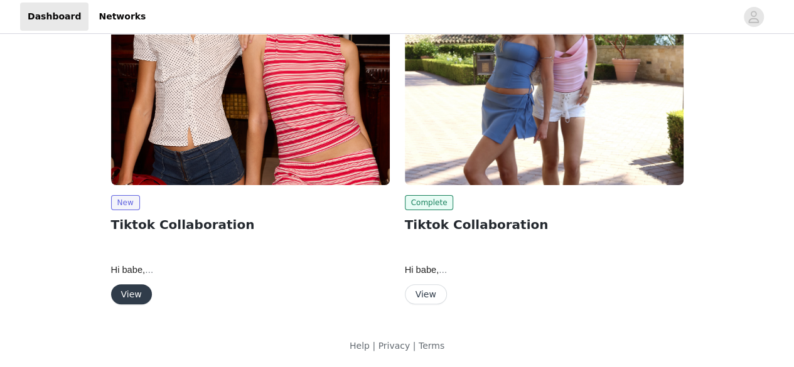 This screenshot has width=794, height=367. I want to click on span: New, so click(126, 203).